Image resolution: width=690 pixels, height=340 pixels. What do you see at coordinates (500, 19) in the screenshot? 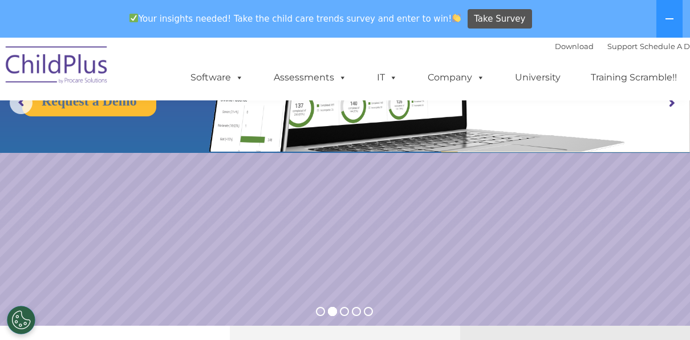
I see `span: Take Survey` at bounding box center [500, 19].